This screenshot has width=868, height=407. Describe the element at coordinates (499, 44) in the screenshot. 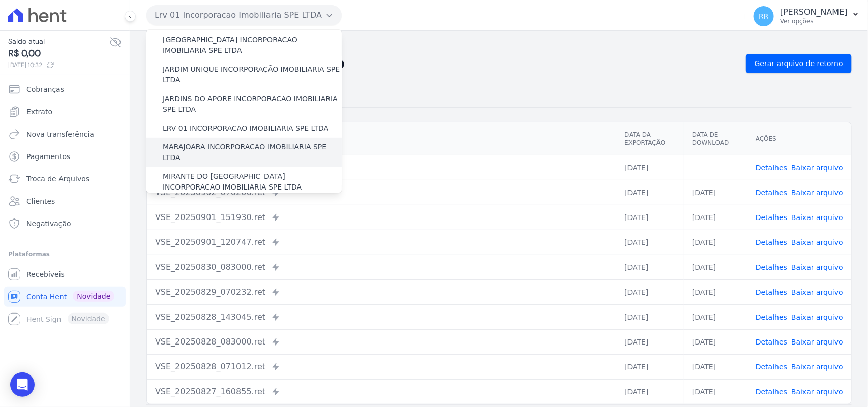

I see `nav: Breadcrumb` at that location.